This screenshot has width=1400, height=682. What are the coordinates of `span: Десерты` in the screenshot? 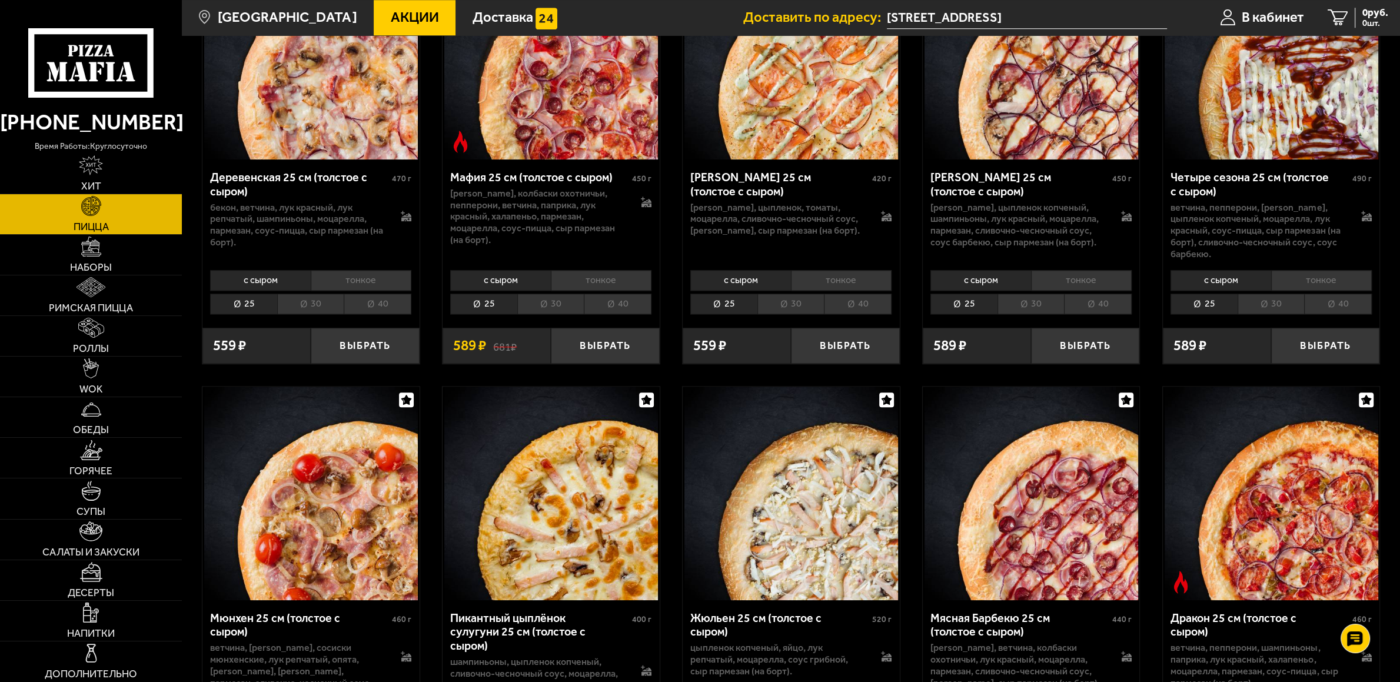 It's located at (91, 593).